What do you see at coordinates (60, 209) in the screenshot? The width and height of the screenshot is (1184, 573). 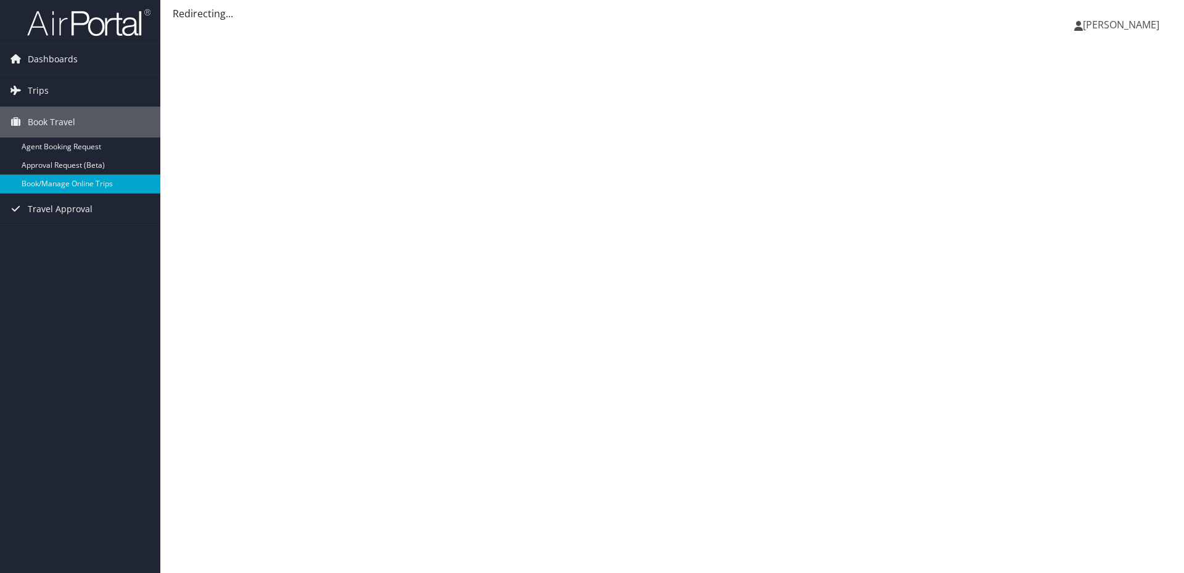 I see `span: Travel Approval` at bounding box center [60, 209].